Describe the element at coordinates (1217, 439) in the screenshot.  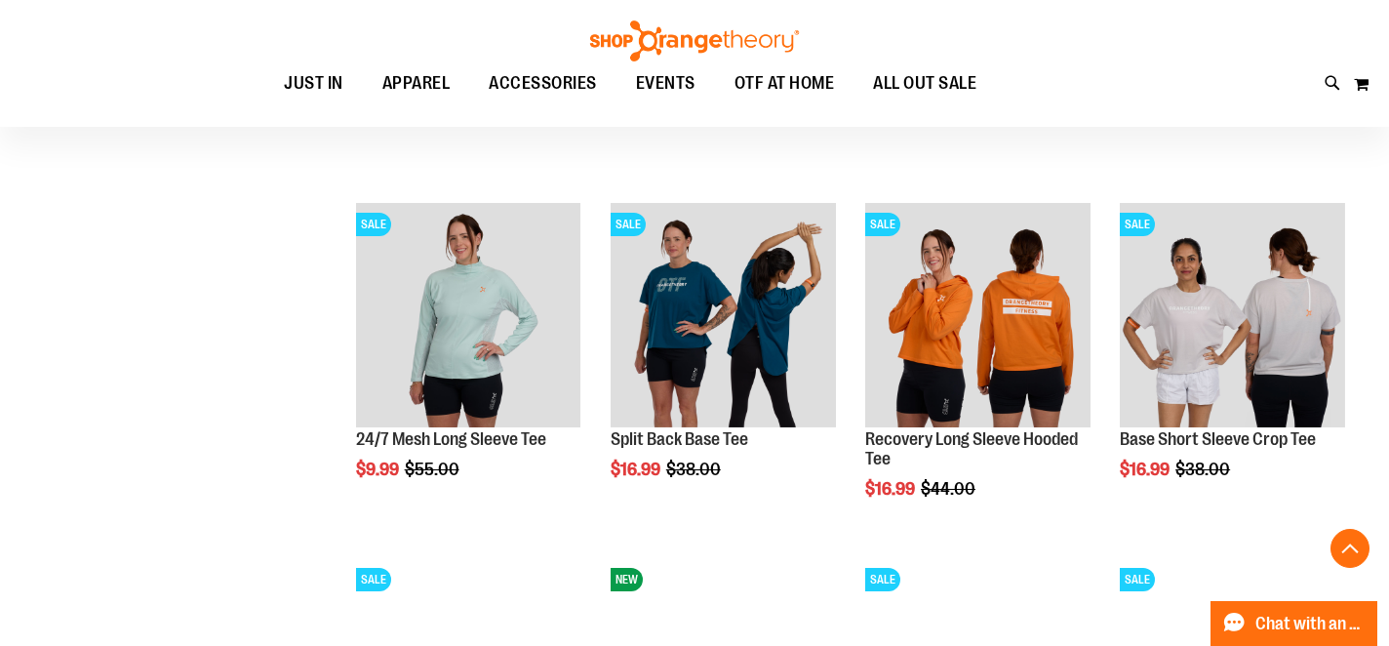
I see `a: Base Short Sleeve Crop Tee` at that location.